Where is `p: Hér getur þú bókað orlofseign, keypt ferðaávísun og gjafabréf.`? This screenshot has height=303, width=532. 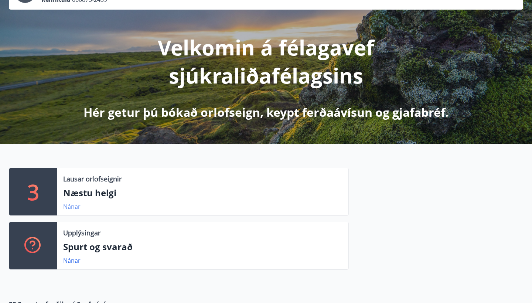
p: Hér getur þú bókað orlofseign, keypt ferðaávísun og gjafabréf. is located at coordinates (266, 112).